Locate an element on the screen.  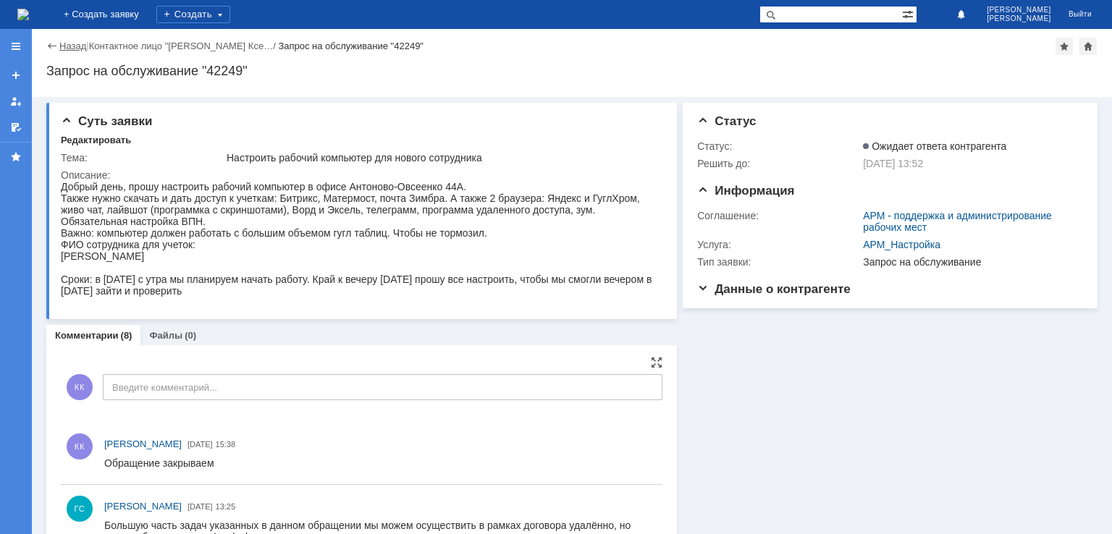
div: На всю страницу is located at coordinates (657, 363).